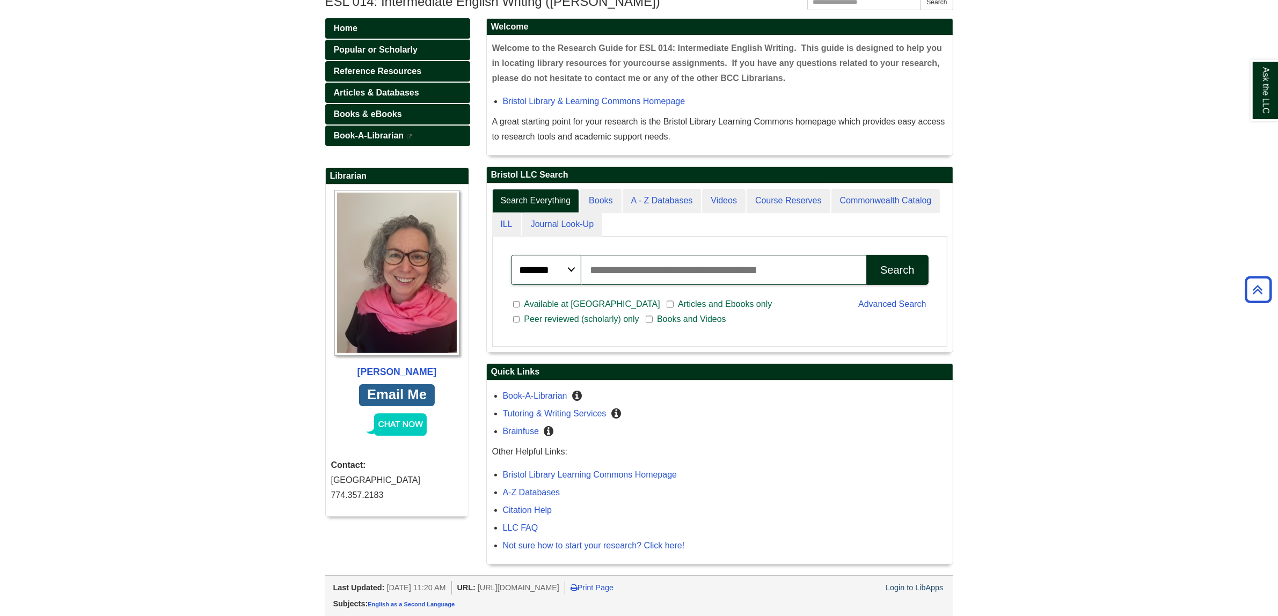 The height and width of the screenshot is (616, 1278). Describe the element at coordinates (720, 175) in the screenshot. I see `h2: Bristol LLC Search` at that location.